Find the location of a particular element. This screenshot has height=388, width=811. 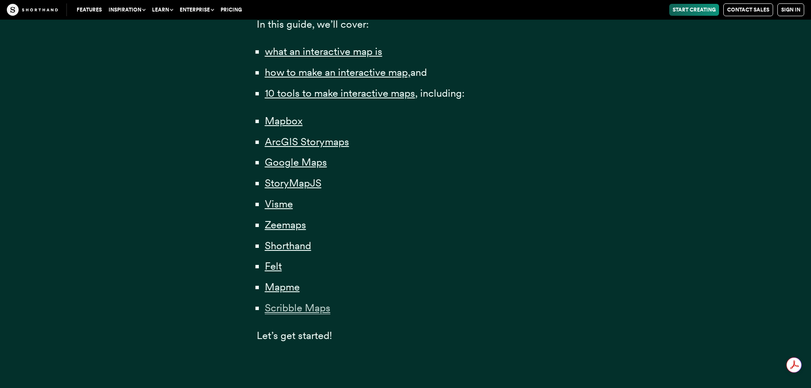

span: , including: is located at coordinates (440, 93).